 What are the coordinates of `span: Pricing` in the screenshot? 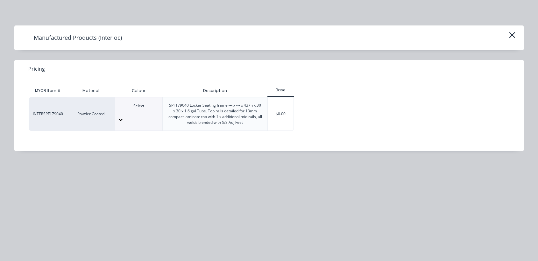 It's located at (37, 69).